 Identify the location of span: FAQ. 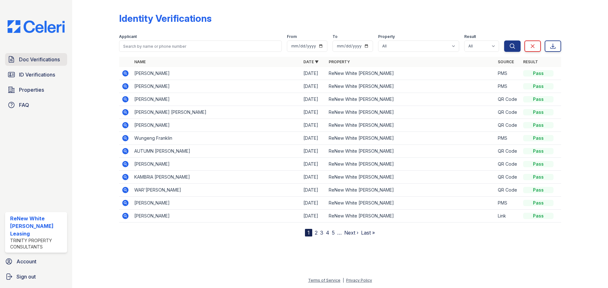
(24, 105).